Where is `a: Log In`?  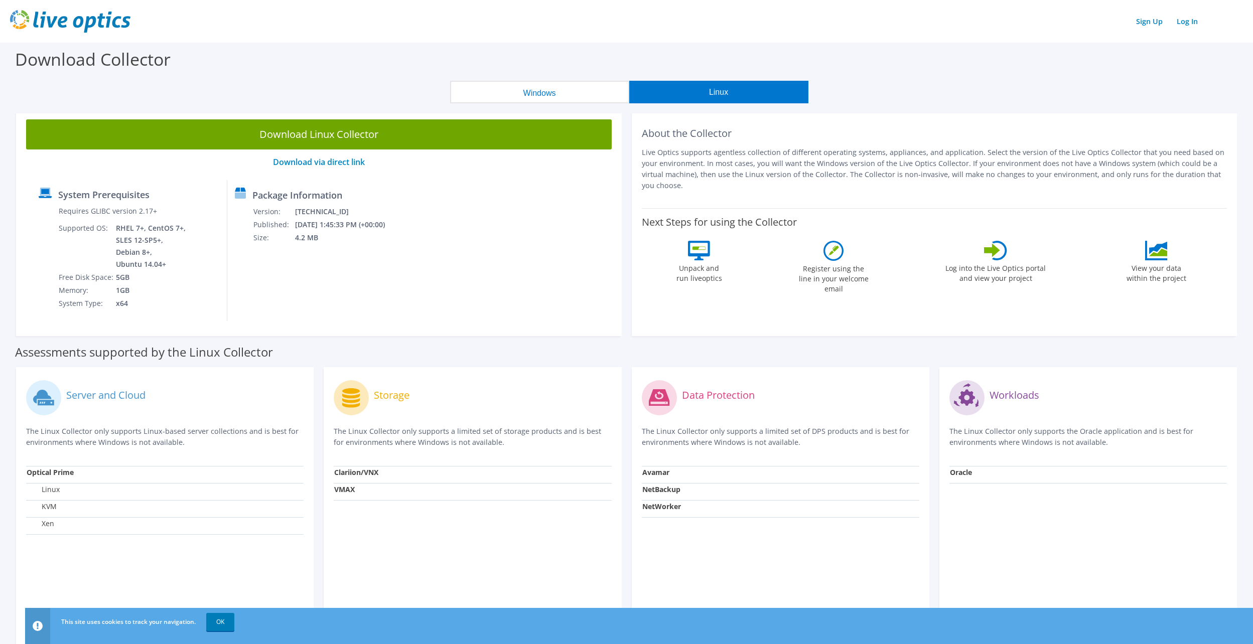 a: Log In is located at coordinates (1187, 21).